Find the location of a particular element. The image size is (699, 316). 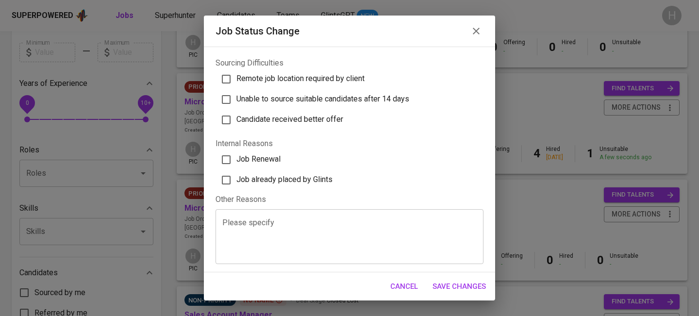

p: Internal Reasons is located at coordinates (349, 144).